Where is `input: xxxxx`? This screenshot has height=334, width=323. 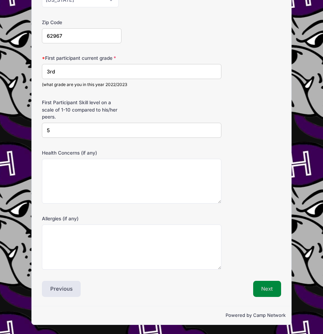
input: xxxxx is located at coordinates (82, 36).